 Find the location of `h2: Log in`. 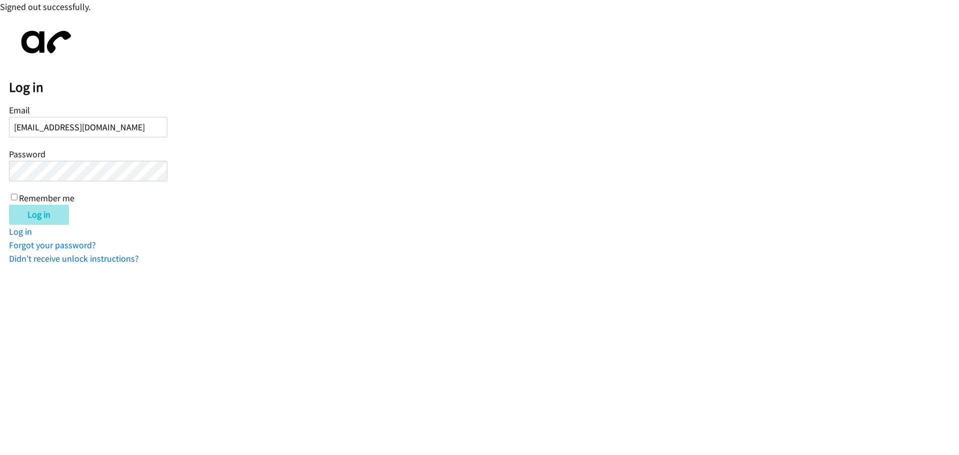

h2: Log in is located at coordinates (484, 87).